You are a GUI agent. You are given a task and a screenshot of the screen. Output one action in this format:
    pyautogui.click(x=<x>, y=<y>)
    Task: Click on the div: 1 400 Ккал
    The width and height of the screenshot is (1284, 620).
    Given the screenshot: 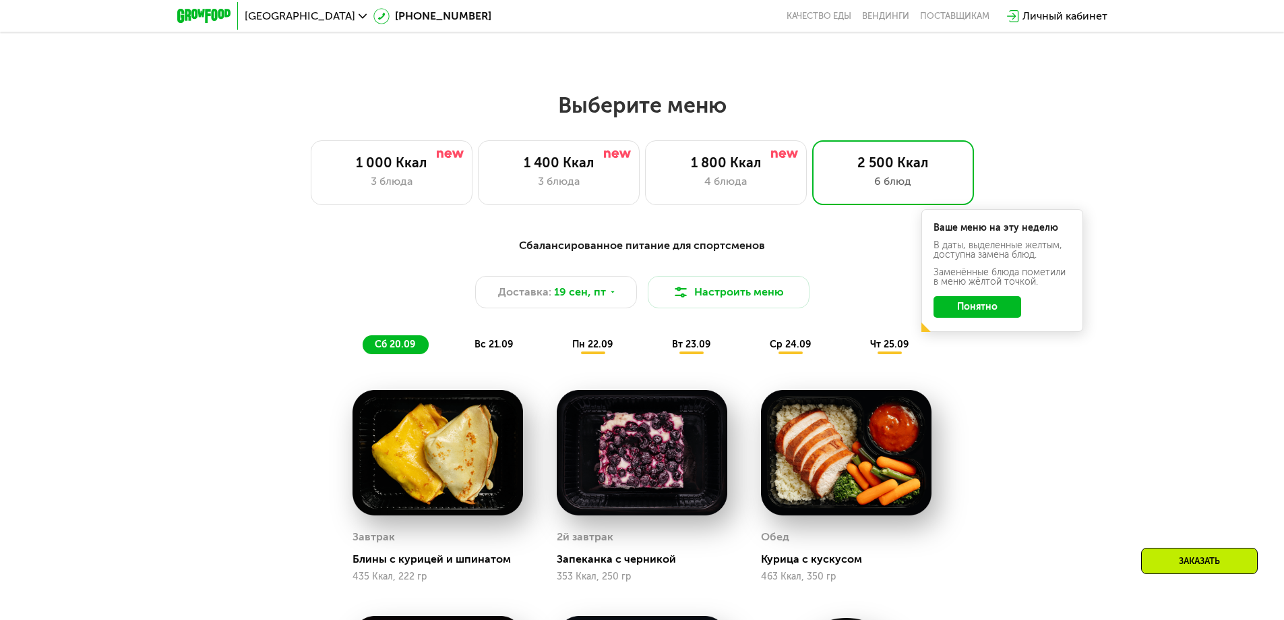 What is the action you would take?
    pyautogui.click(x=559, y=162)
    